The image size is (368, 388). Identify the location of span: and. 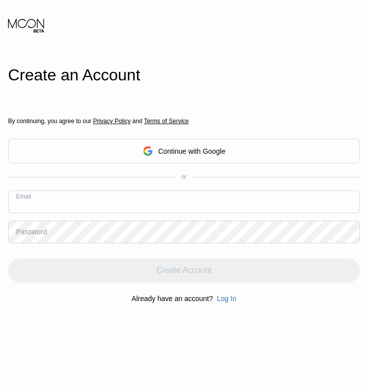
(137, 121).